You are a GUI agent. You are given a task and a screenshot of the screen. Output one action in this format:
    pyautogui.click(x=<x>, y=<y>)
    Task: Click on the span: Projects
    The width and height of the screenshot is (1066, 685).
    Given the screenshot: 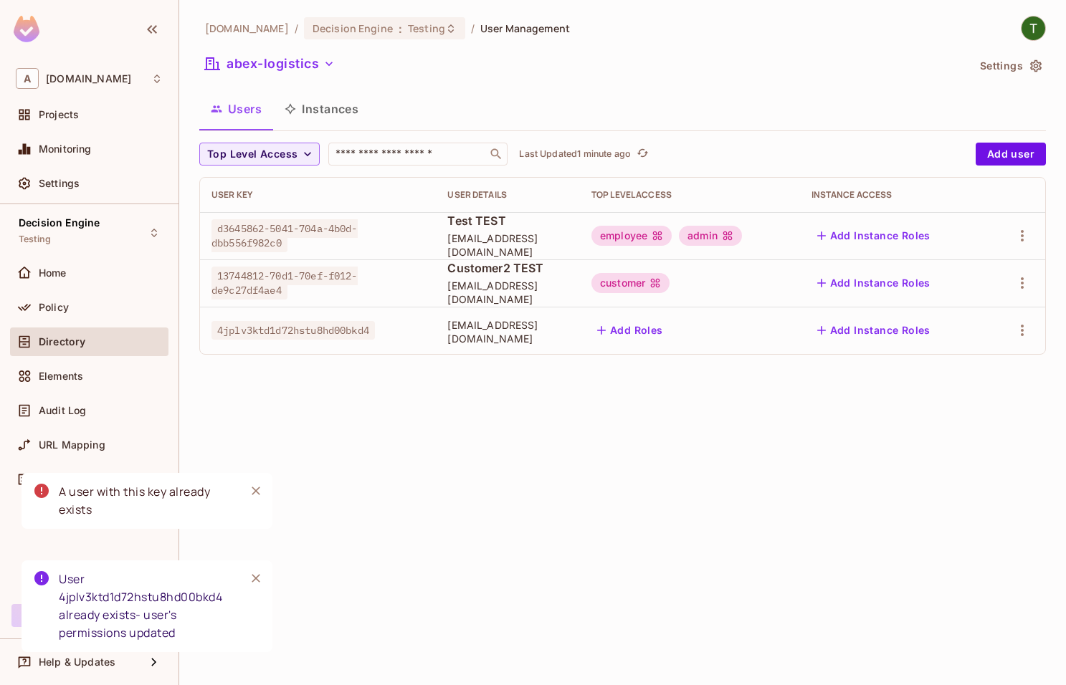 What is the action you would take?
    pyautogui.click(x=59, y=115)
    